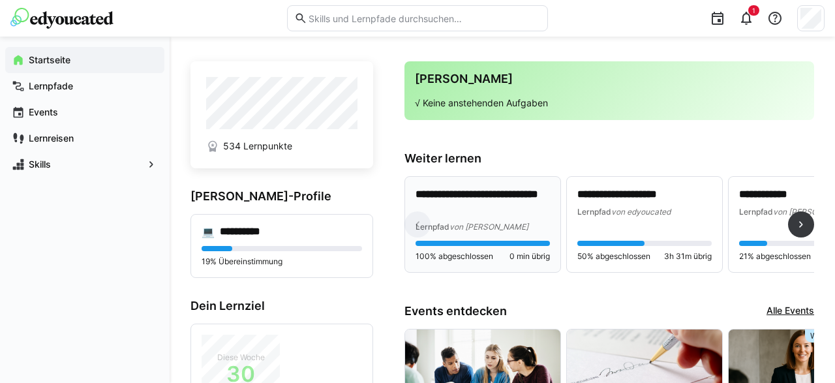 The width and height of the screenshot is (835, 383). Describe the element at coordinates (614, 256) in the screenshot. I see `span: 50% abgeschlossen` at that location.